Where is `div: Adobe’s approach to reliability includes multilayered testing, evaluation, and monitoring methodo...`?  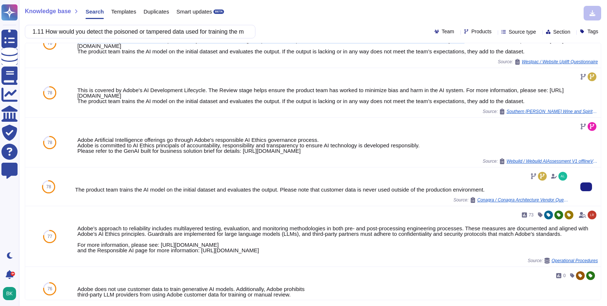
div: Adobe’s approach to reliability includes multilayered testing, evaluation, and monitoring methodo... is located at coordinates (338, 239).